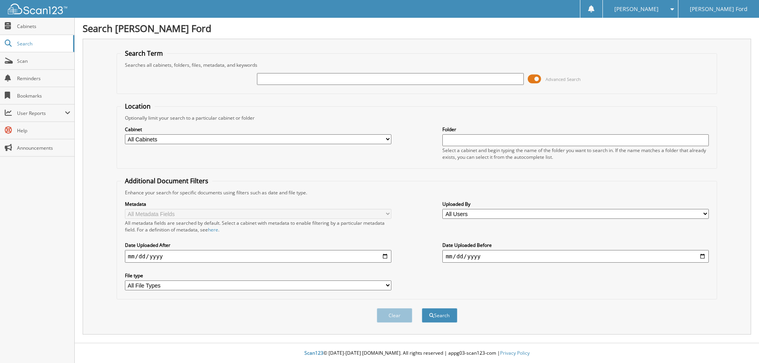  I want to click on button: Search, so click(440, 316).